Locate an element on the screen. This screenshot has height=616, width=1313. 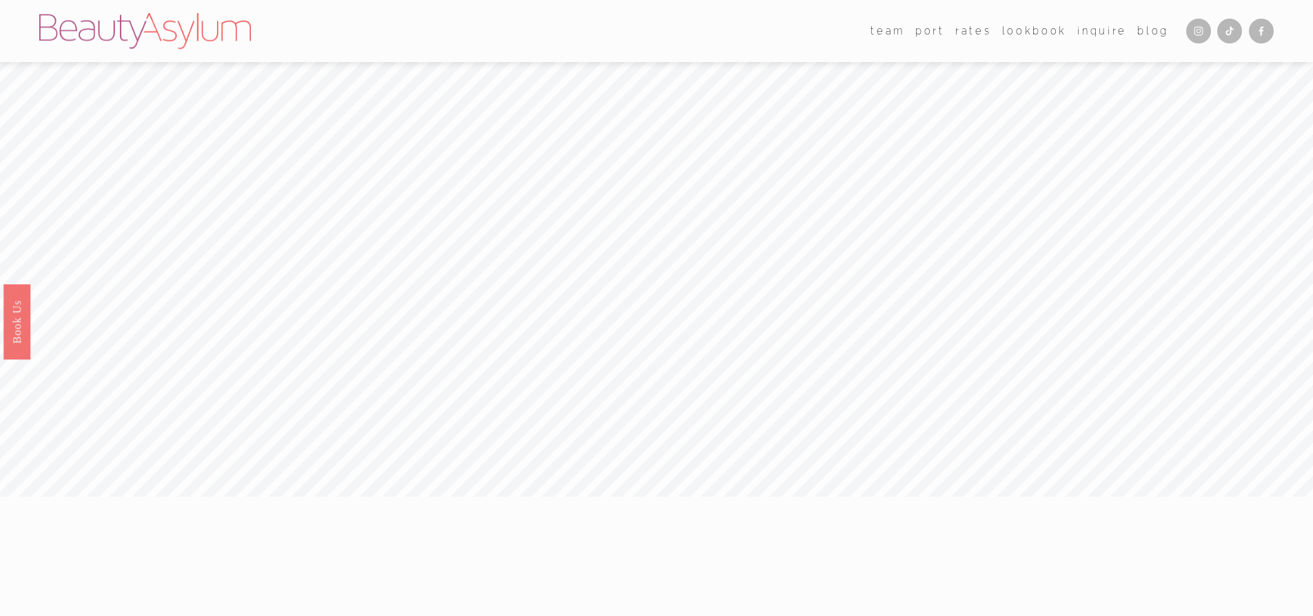
a: TikTok is located at coordinates (1230, 31).